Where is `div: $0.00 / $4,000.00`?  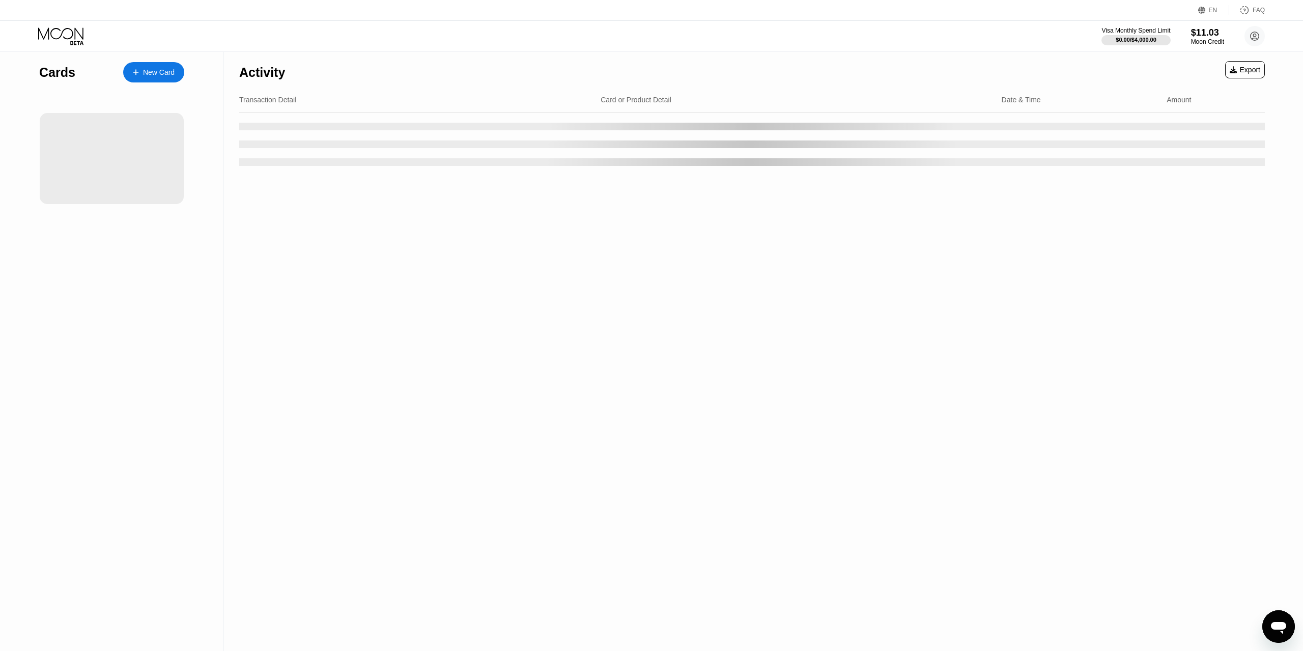 div: $0.00 / $4,000.00 is located at coordinates (1136, 40).